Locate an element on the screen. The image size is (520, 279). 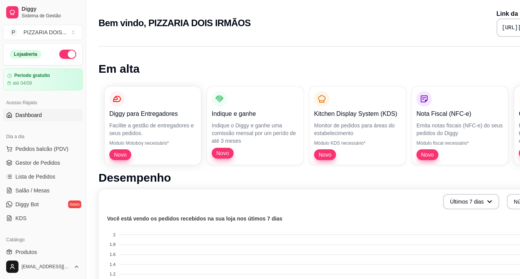
span: Pedidos balcão (PDV) is located at coordinates (42, 149).